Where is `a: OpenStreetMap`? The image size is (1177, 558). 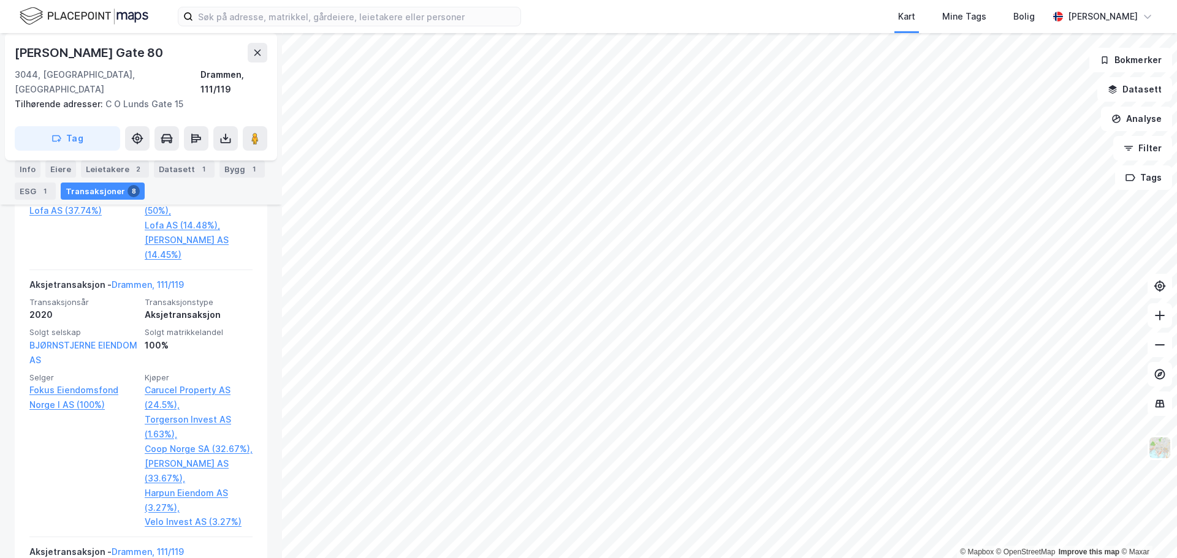
a: OpenStreetMap is located at coordinates (1025, 552).